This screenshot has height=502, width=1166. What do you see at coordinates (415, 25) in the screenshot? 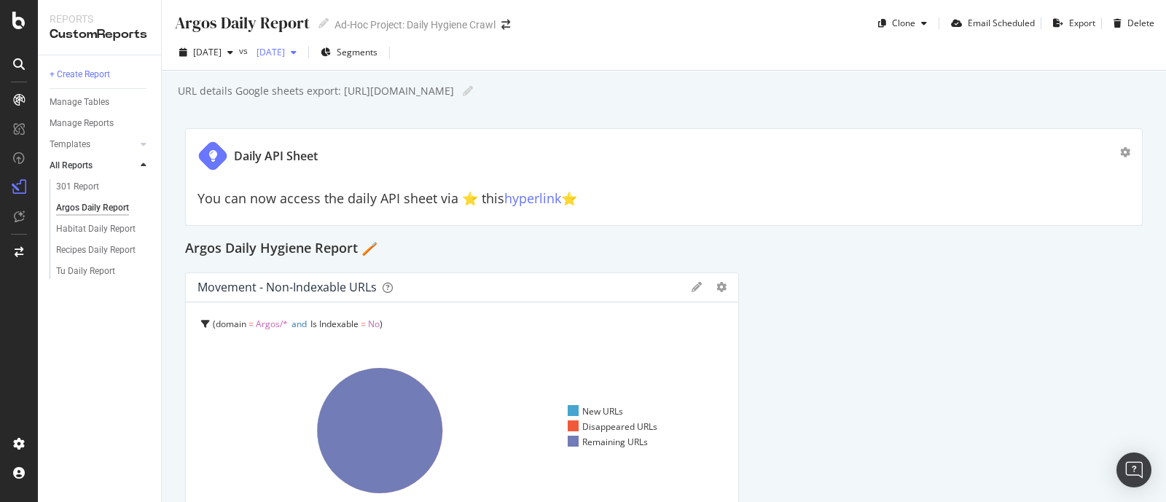
I see `div: Ad-Hoc Project: Daily Hygiene Crawl` at bounding box center [415, 25].